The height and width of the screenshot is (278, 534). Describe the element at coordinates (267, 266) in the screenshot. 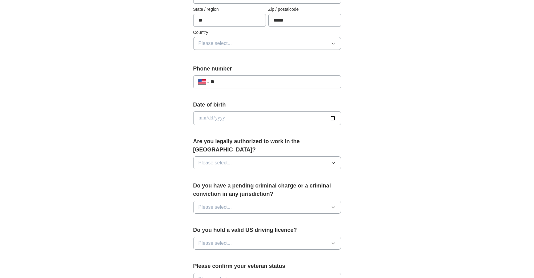

I see `label: Please confirm your veteran status` at that location.